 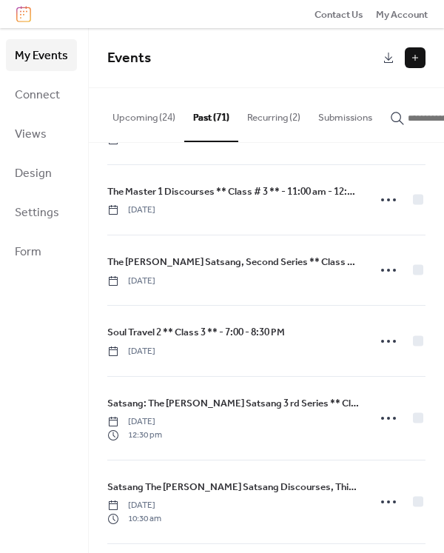 I want to click on button: Past (71), so click(x=211, y=115).